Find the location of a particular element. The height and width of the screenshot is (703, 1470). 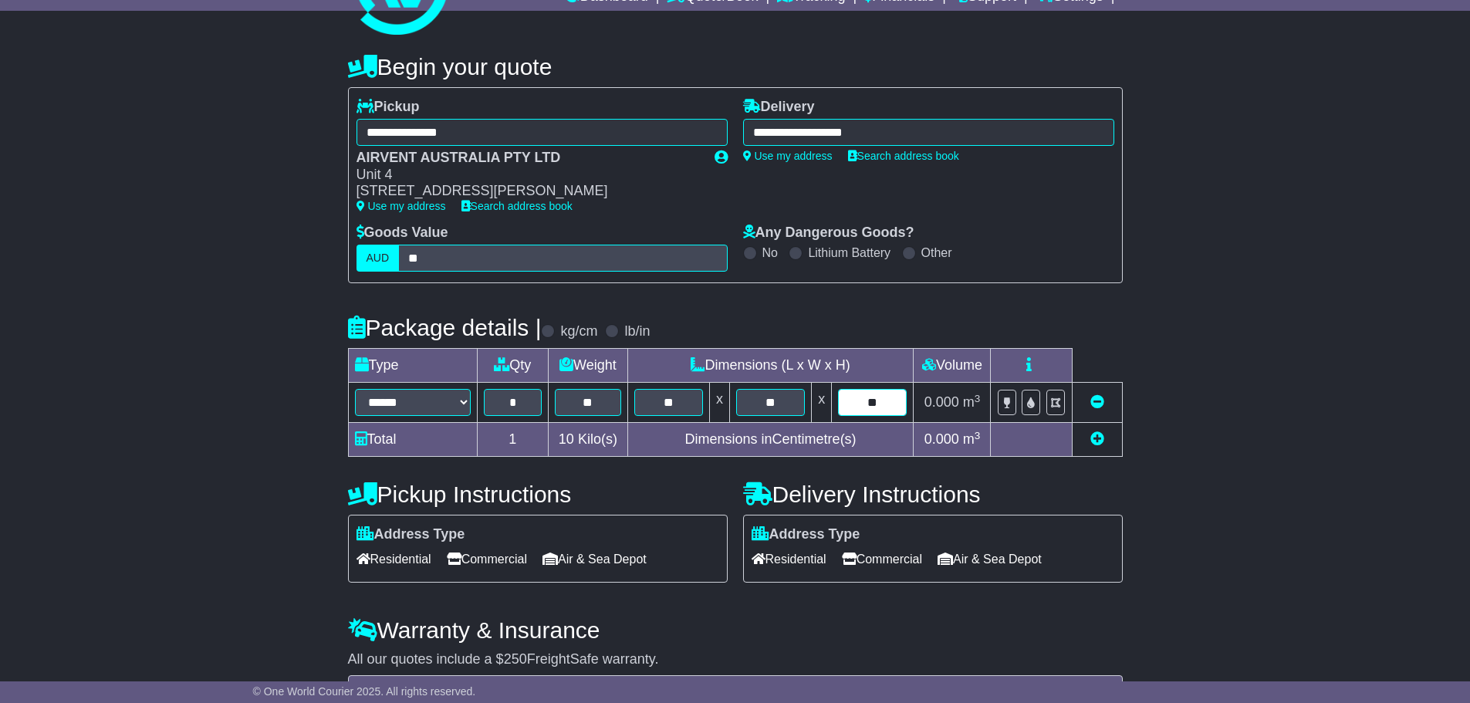

div: All our quotes include a $ FreightSafe warranty. is located at coordinates (735, 660).